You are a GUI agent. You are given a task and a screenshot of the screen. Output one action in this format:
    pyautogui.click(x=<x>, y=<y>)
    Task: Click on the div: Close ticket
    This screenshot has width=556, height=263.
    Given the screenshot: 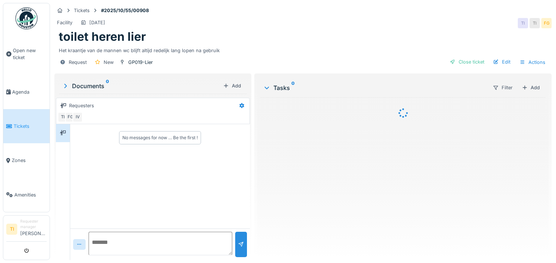 What is the action you would take?
    pyautogui.click(x=467, y=62)
    